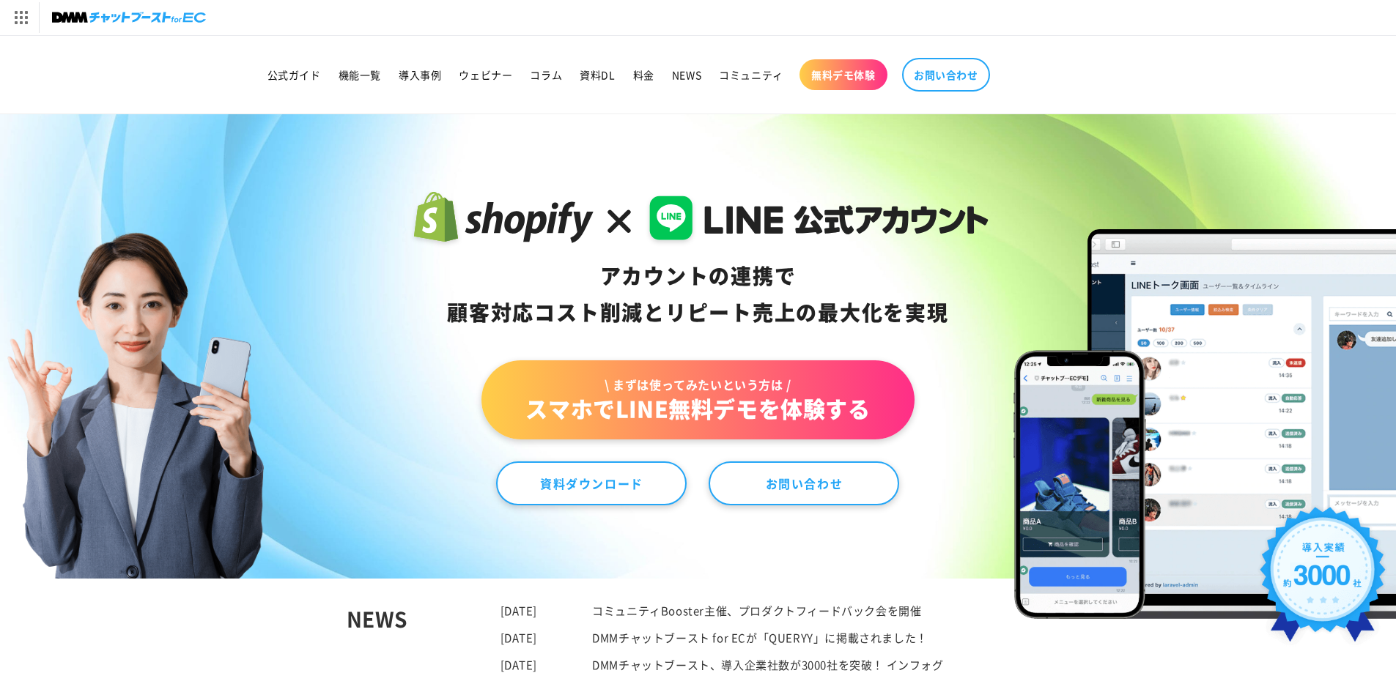 This screenshot has height=673, width=1396. Describe the element at coordinates (360, 75) in the screenshot. I see `span: 機能一覧` at that location.